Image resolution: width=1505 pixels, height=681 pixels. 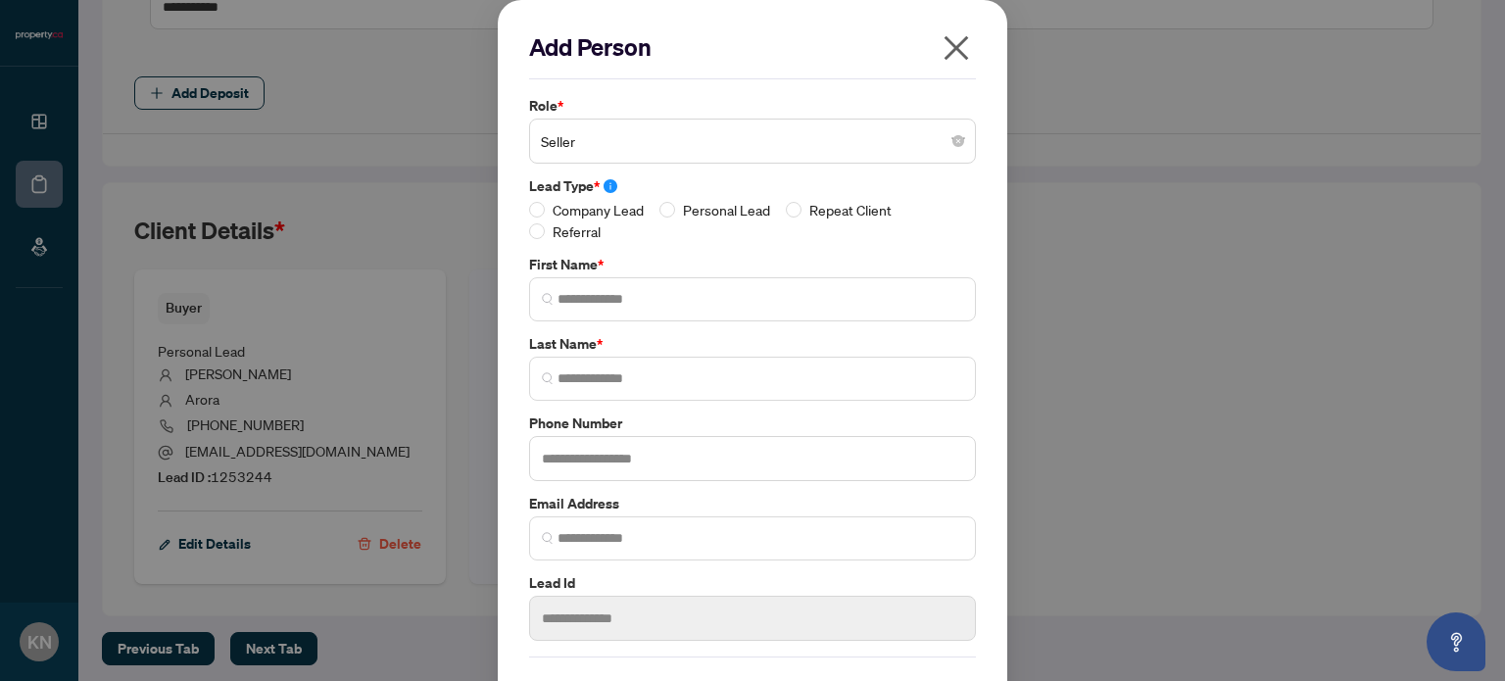 What do you see at coordinates (752, 583) in the screenshot?
I see `label: Lead Id` at bounding box center [752, 583].